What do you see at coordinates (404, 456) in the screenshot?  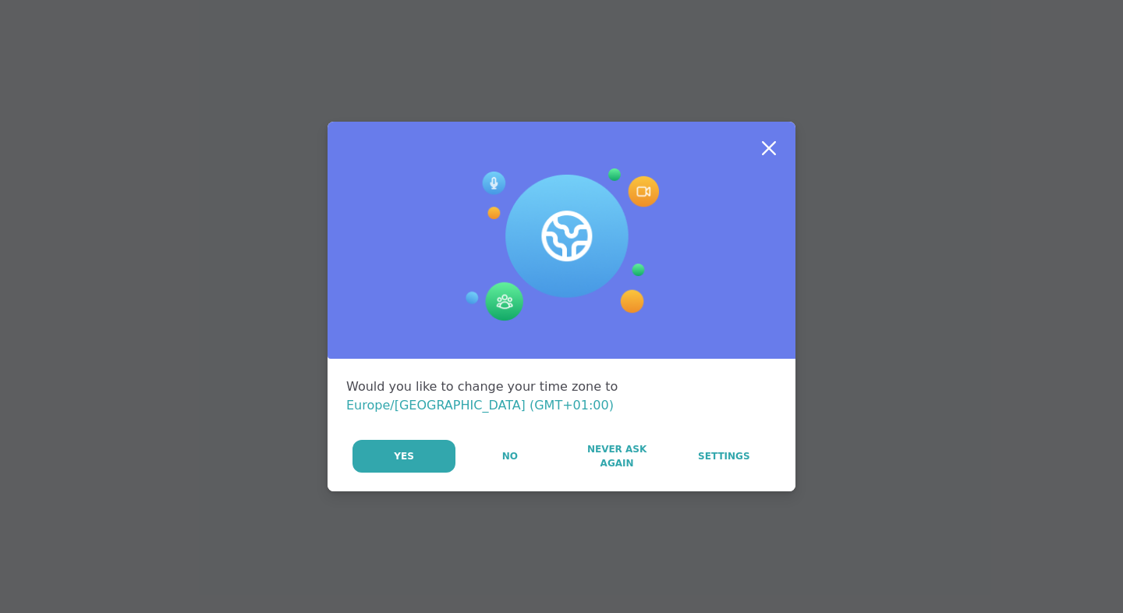 I see `button: Yes` at bounding box center [404, 456].